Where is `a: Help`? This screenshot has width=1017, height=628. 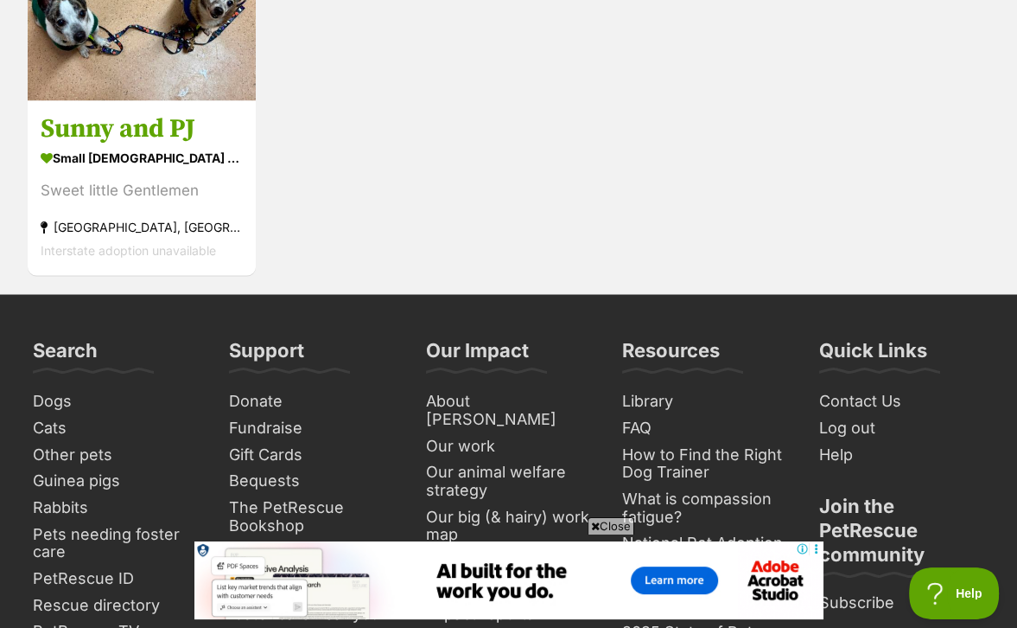 a: Help is located at coordinates (902, 454).